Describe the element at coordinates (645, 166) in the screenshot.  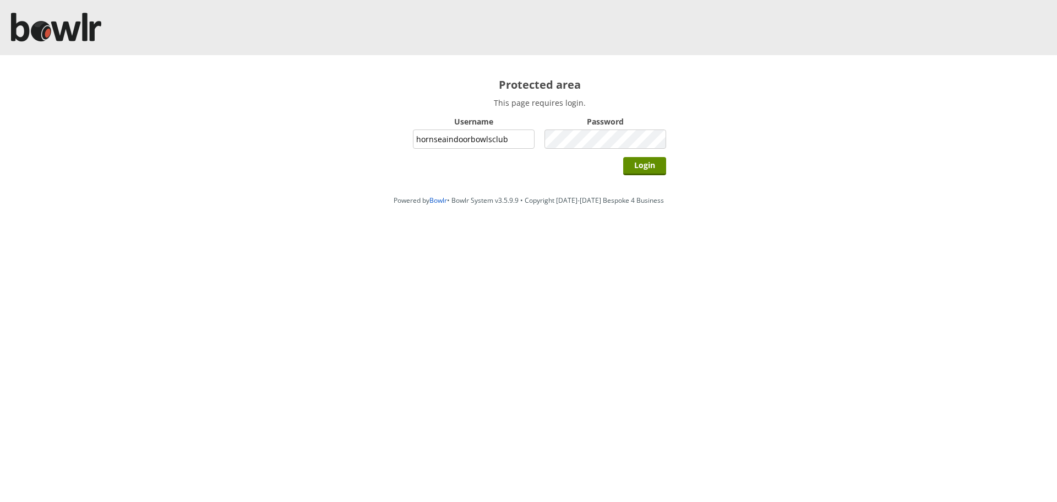
I see `input: Login` at that location.